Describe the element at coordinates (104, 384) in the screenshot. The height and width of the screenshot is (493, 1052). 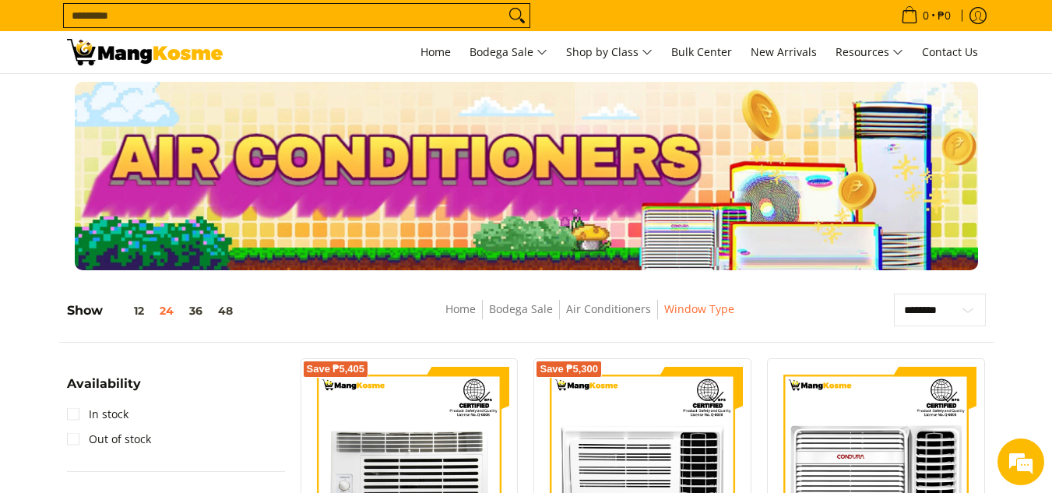
I see `span: Availability` at that location.